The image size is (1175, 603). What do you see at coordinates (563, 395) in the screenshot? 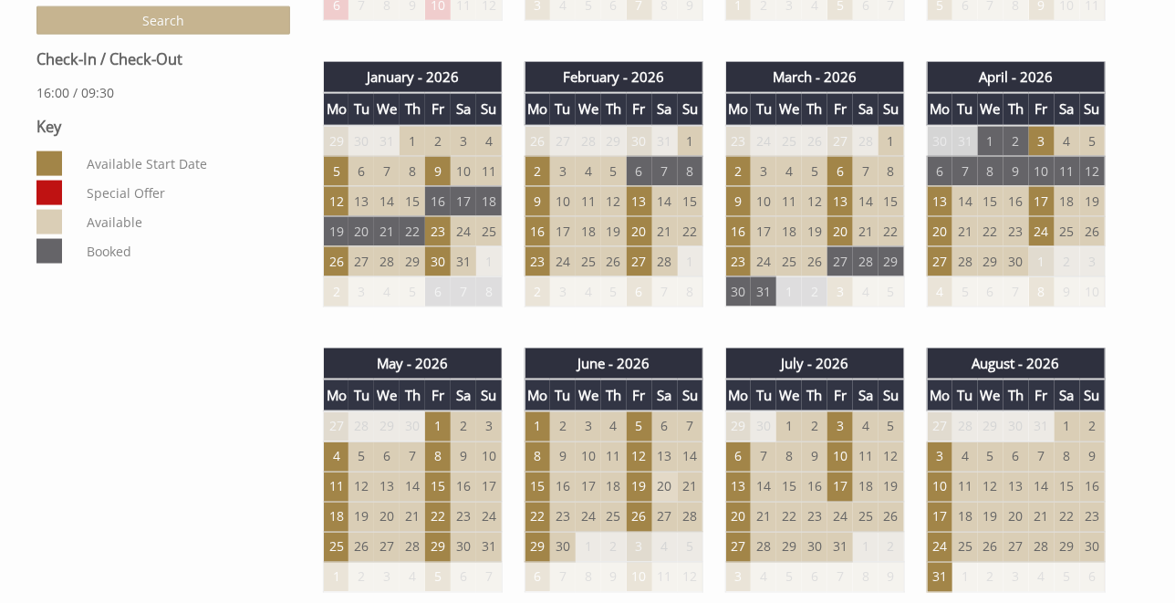
I see `th: Tu` at bounding box center [563, 395].